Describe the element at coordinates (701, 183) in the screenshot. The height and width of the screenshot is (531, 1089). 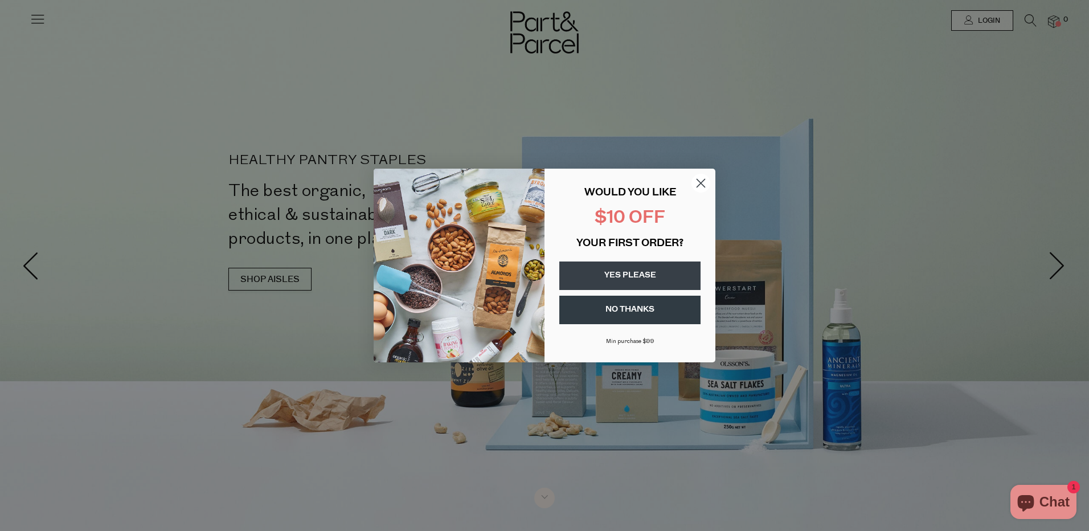
I see `button: Close dialog` at that location.